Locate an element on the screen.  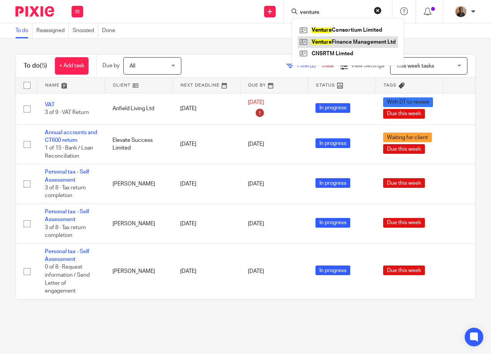
span: 3 of 9 · VAT Return is located at coordinates (67, 113).